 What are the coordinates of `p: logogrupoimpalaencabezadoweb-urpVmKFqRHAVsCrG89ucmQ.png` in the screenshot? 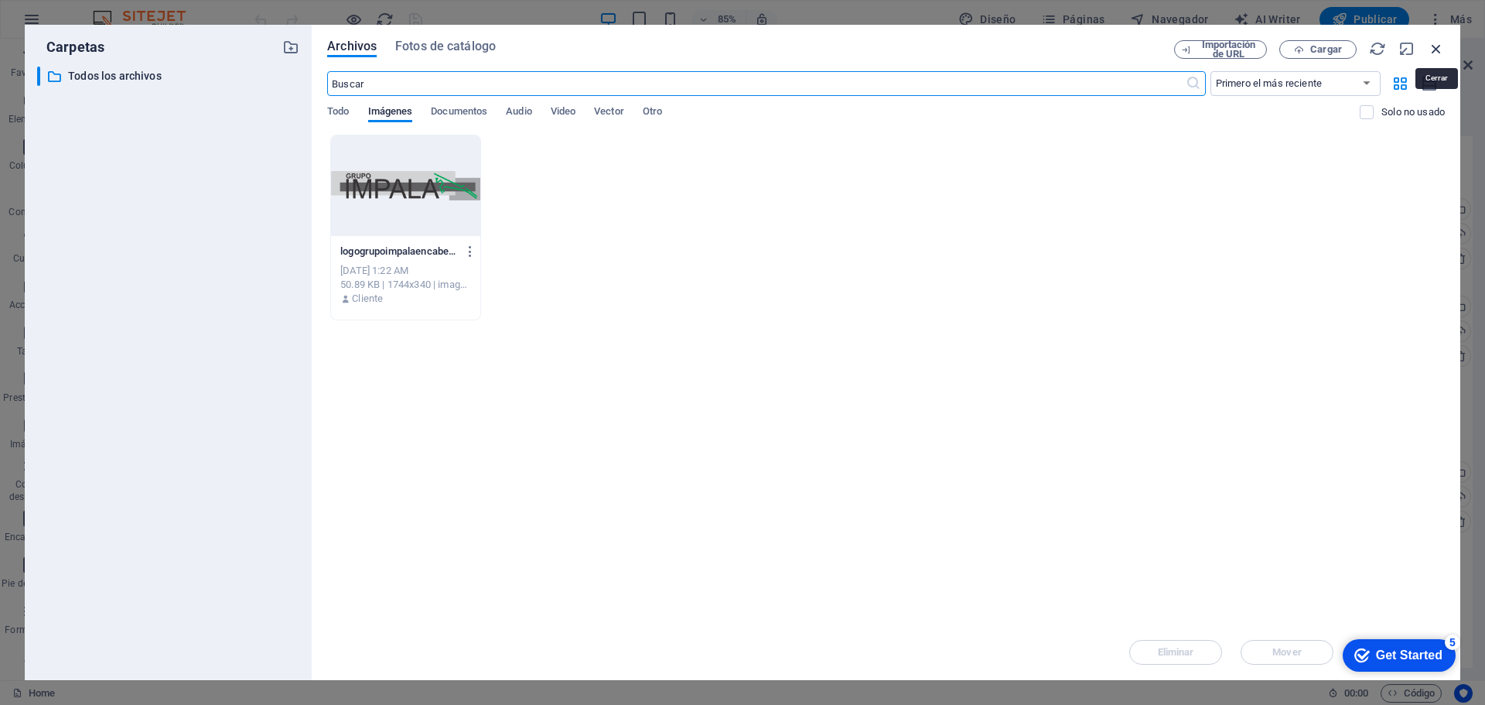 It's located at (398, 251).